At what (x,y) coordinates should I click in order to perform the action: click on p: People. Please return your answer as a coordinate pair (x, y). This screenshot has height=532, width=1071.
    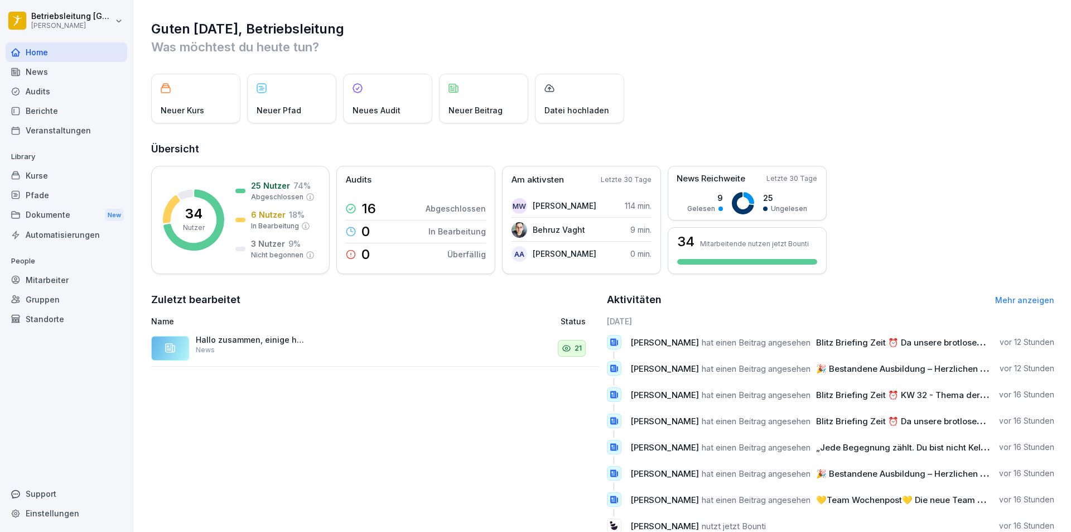
    Looking at the image, I should click on (66, 261).